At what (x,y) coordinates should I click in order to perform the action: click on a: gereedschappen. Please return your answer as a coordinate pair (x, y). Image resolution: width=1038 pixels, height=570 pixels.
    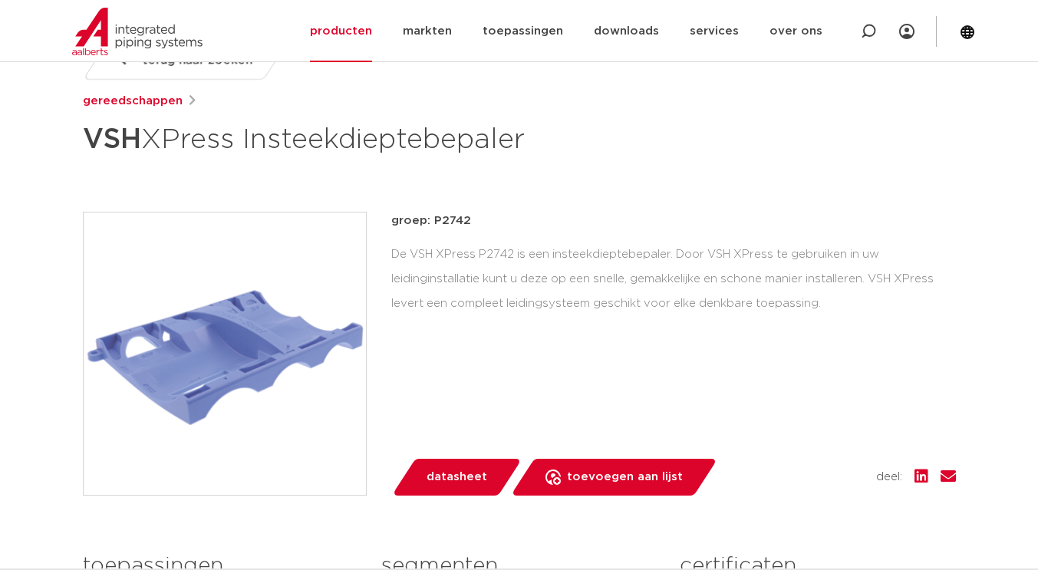
    Looking at the image, I should click on (133, 101).